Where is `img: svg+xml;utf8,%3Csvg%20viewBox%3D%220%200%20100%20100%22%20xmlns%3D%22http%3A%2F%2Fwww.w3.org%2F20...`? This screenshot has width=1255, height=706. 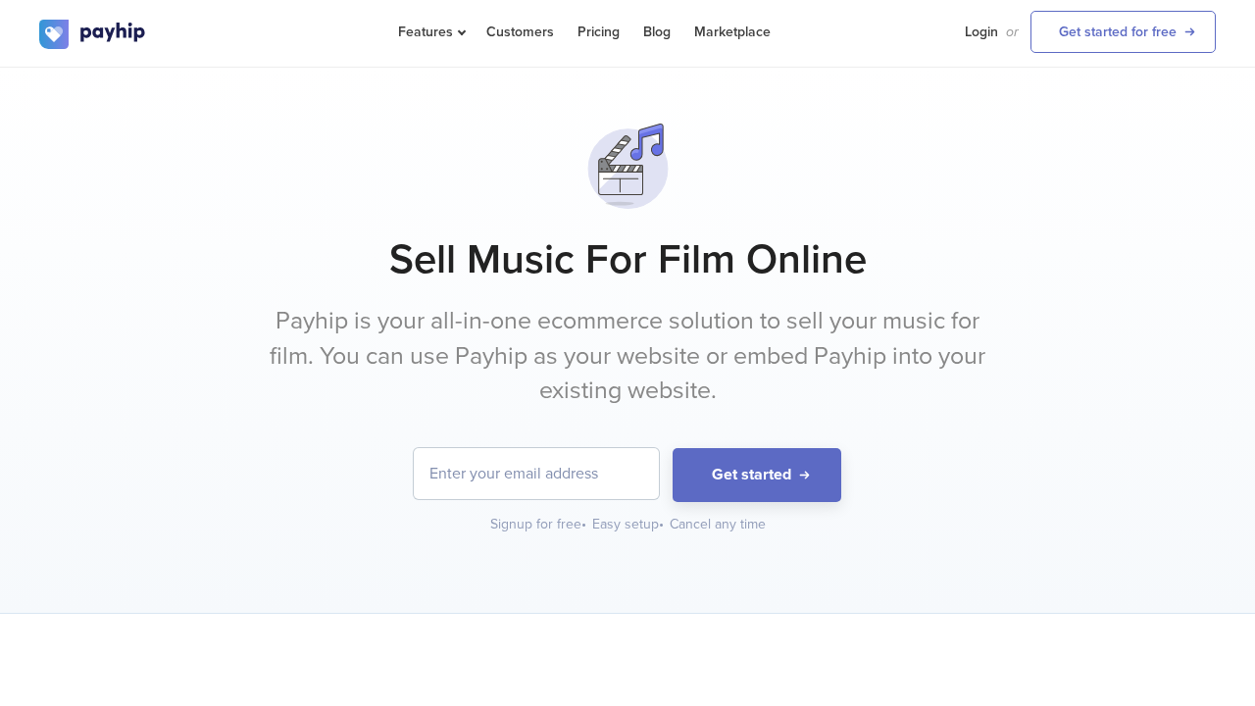 img: svg+xml;utf8,%3Csvg%20viewBox%3D%220%200%20100%20100%22%20xmlns%3D%22http%3A%2F%2Fwww.w3.org%2F20... is located at coordinates (628, 166).